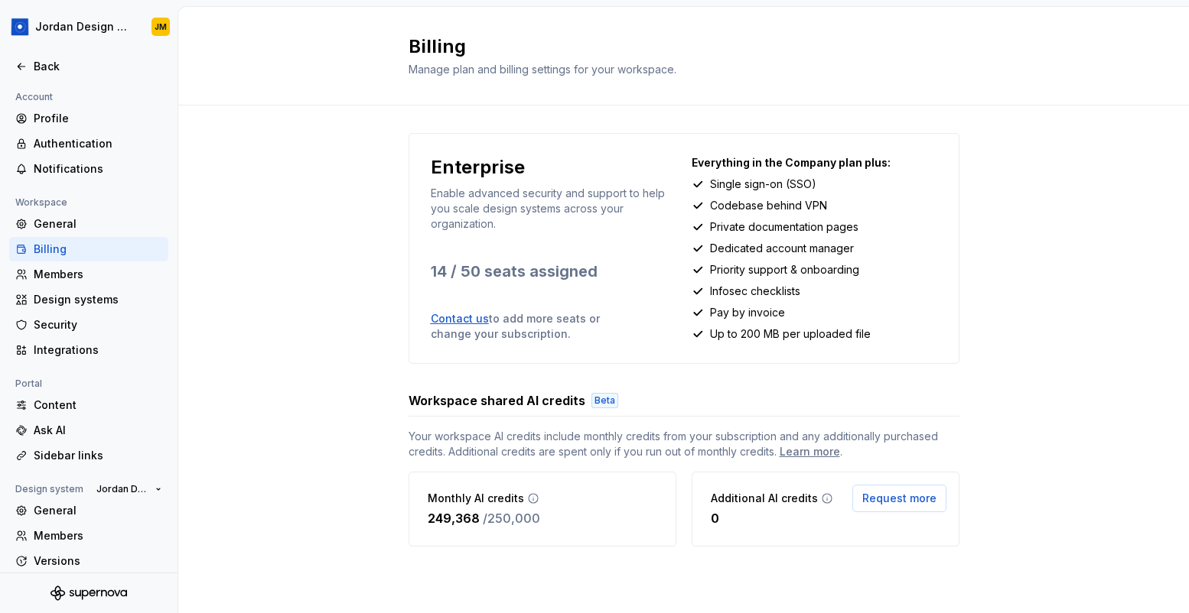 This screenshot has width=1189, height=613. Describe the element at coordinates (34, 97) in the screenshot. I see `div: Account` at that location.